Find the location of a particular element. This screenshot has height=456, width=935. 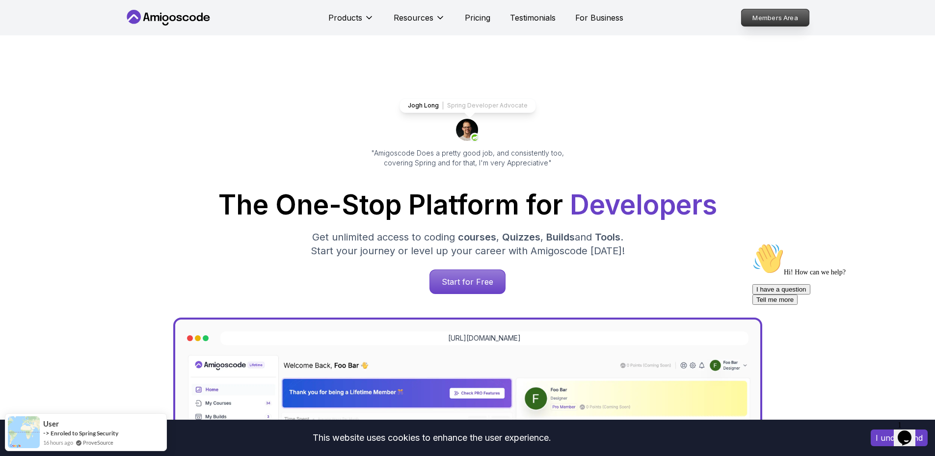

button: Tell me more is located at coordinates (27, 60).